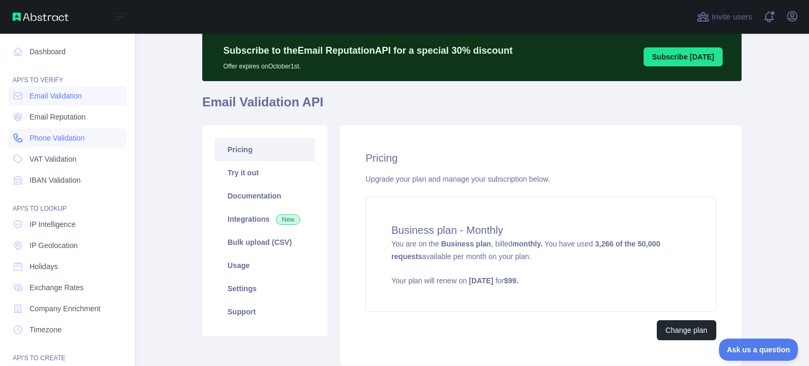  Describe the element at coordinates (265, 150) in the screenshot. I see `a: Pricing` at that location.